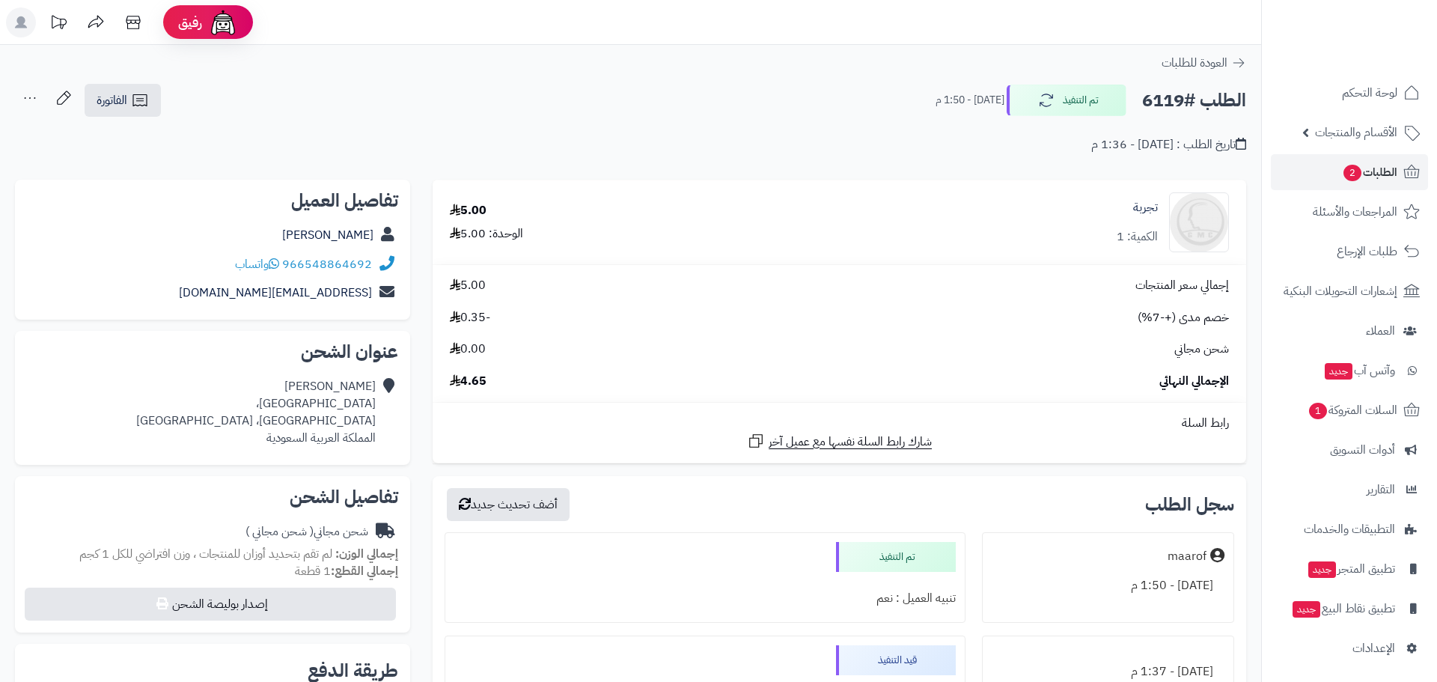  I want to click on span: السلات المتروكة, so click(1352, 410).